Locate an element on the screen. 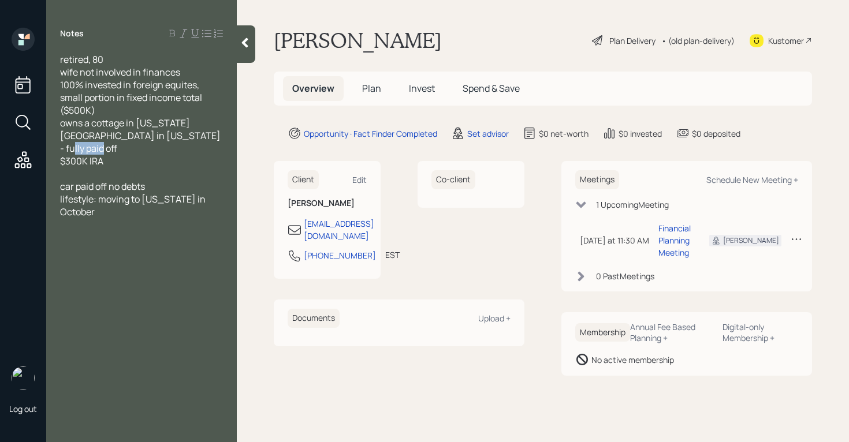 Image resolution: width=849 pixels, height=442 pixels. div: • (old plan-delivery) is located at coordinates (697, 40).